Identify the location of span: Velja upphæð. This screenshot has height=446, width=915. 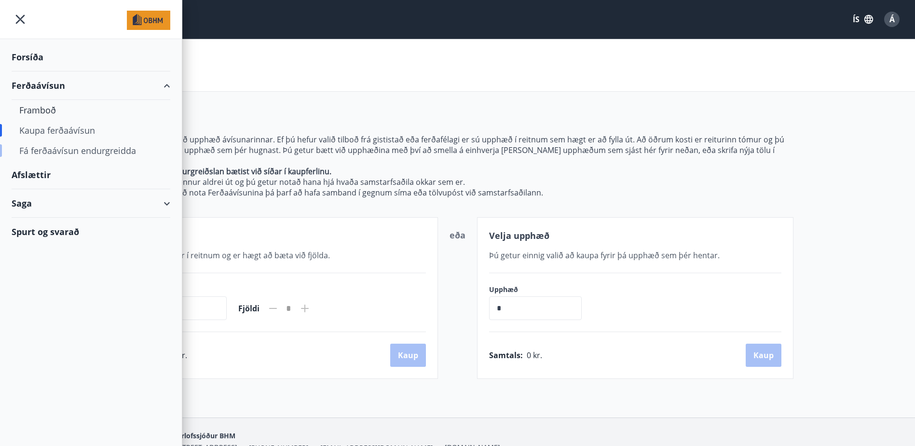
(519, 235).